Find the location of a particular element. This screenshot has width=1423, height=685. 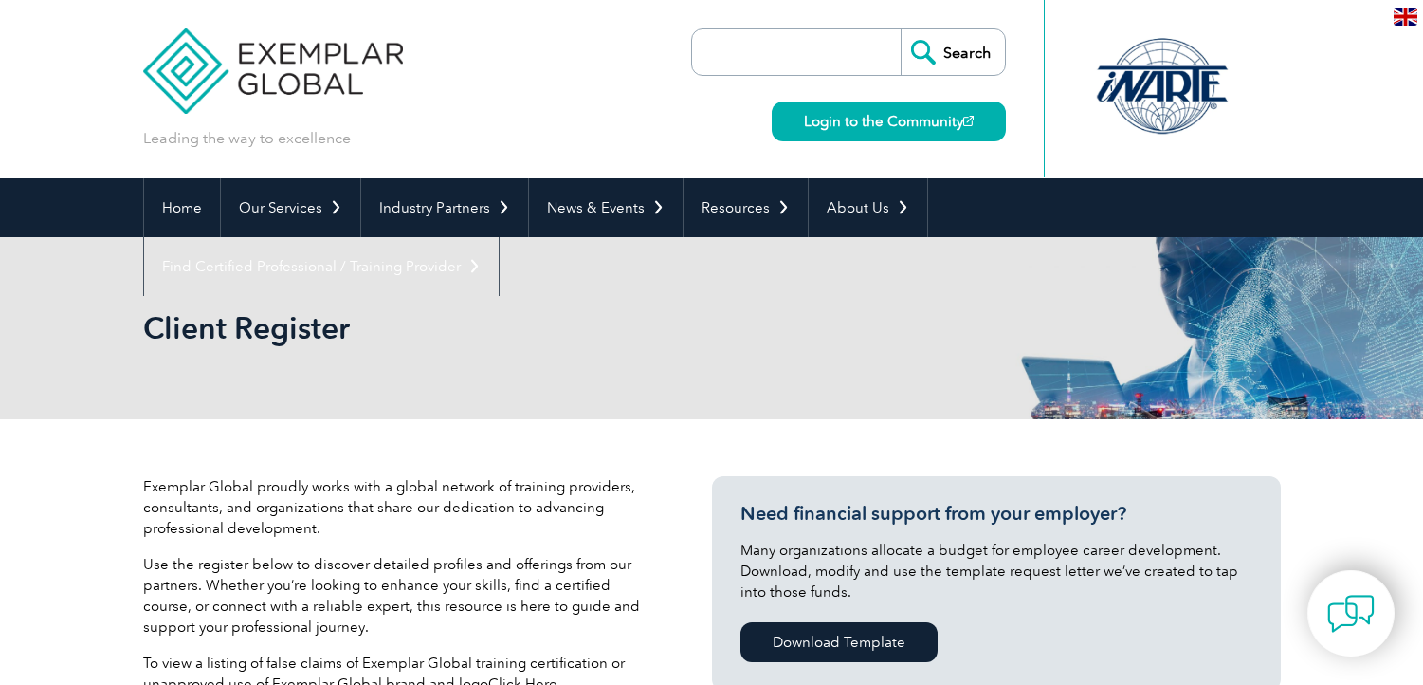

a: News & Events is located at coordinates (606, 208).